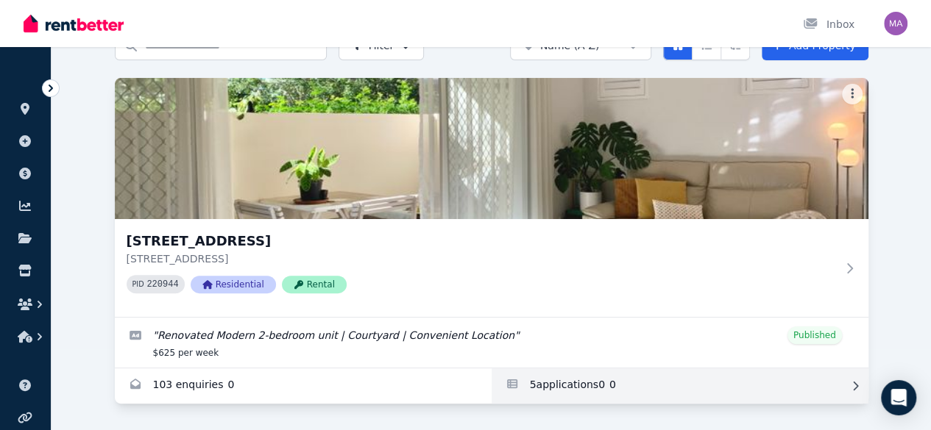  Describe the element at coordinates (74, 24) in the screenshot. I see `img: RentBetter` at that location.